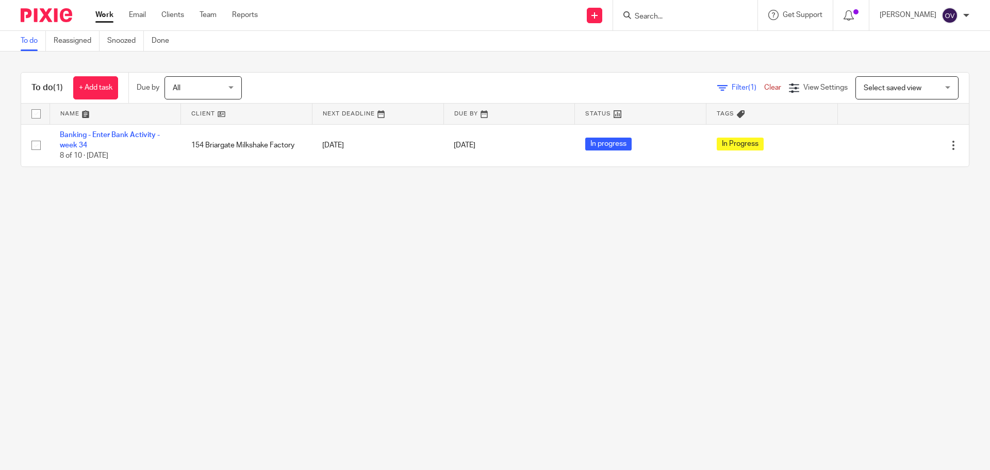 This screenshot has width=990, height=470. What do you see at coordinates (245, 15) in the screenshot?
I see `a: Reports` at bounding box center [245, 15].